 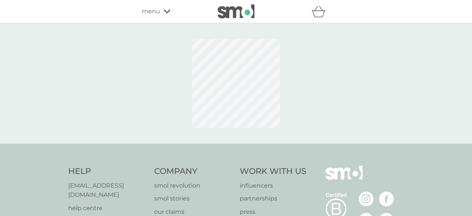 I want to click on a: help centre, so click(x=107, y=208).